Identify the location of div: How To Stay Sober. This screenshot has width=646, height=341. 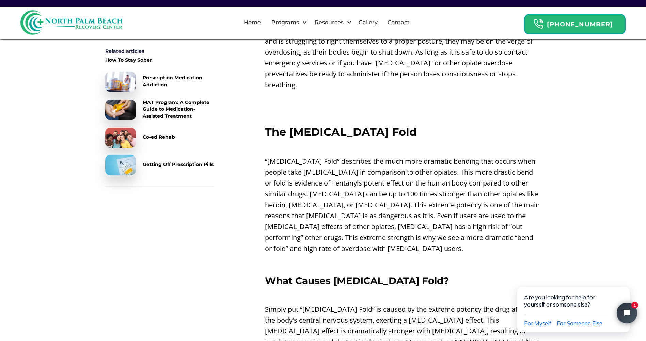
(128, 60).